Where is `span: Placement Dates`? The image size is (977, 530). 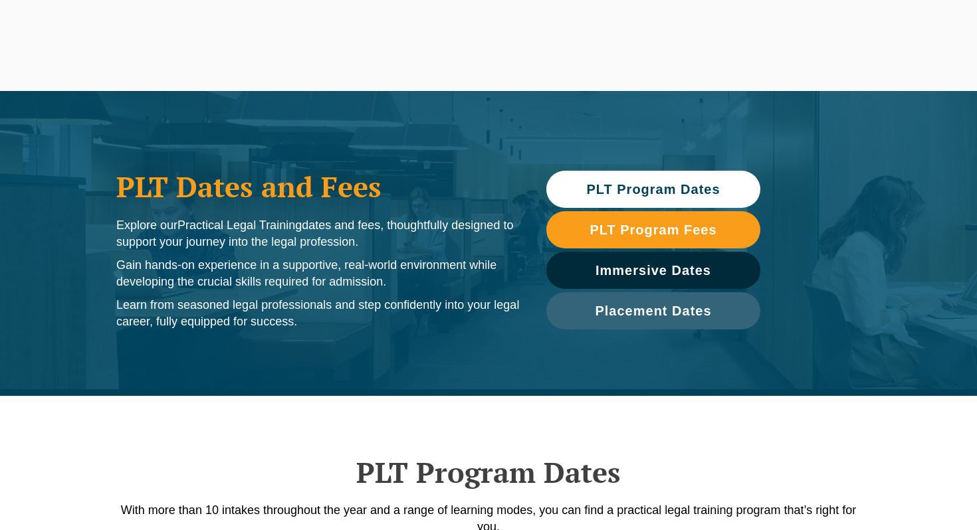
span: Placement Dates is located at coordinates (652, 311).